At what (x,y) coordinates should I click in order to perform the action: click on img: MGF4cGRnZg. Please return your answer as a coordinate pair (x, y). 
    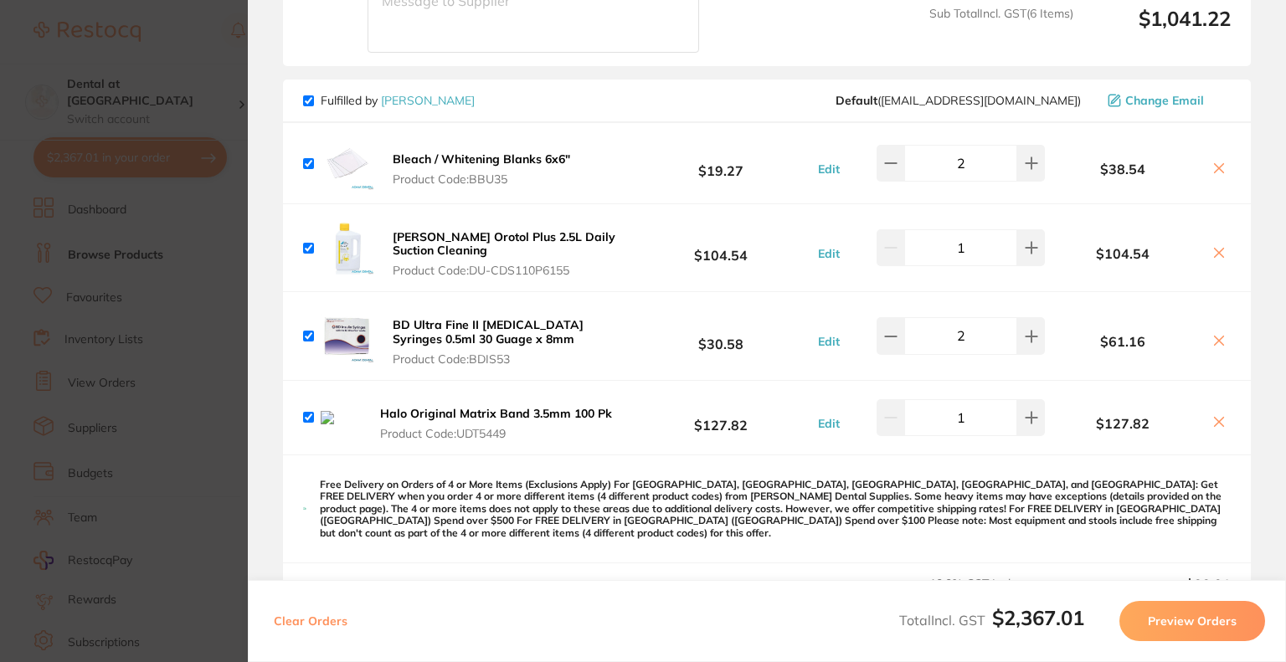
    Looking at the image, I should click on (348, 163).